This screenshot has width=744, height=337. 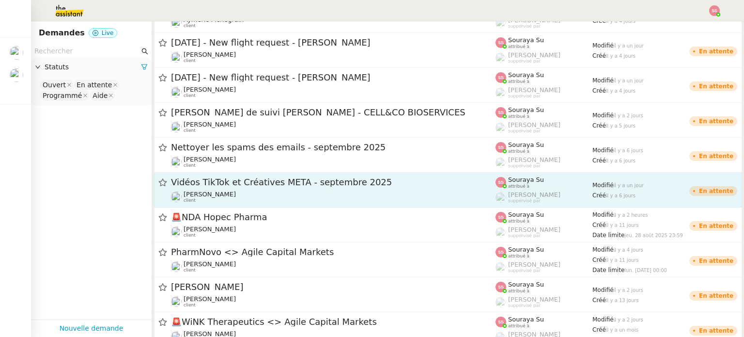 I want to click on span: il y a 2 heures, so click(x=631, y=215).